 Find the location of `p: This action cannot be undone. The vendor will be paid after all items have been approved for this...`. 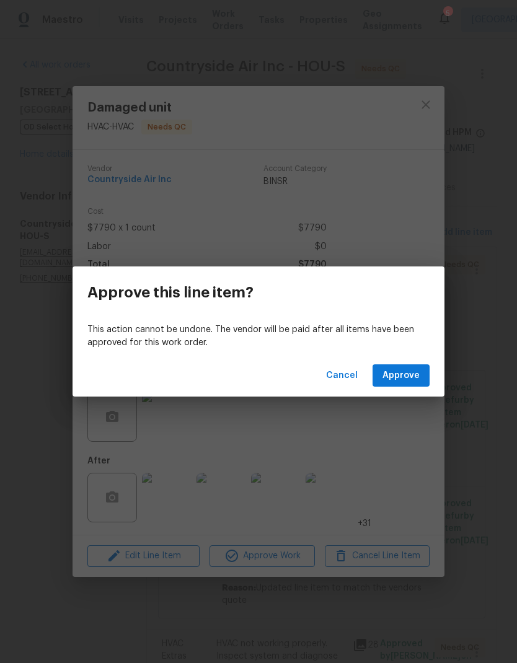

p: This action cannot be undone. The vendor will be paid after all items have been approved for this... is located at coordinates (258, 336).